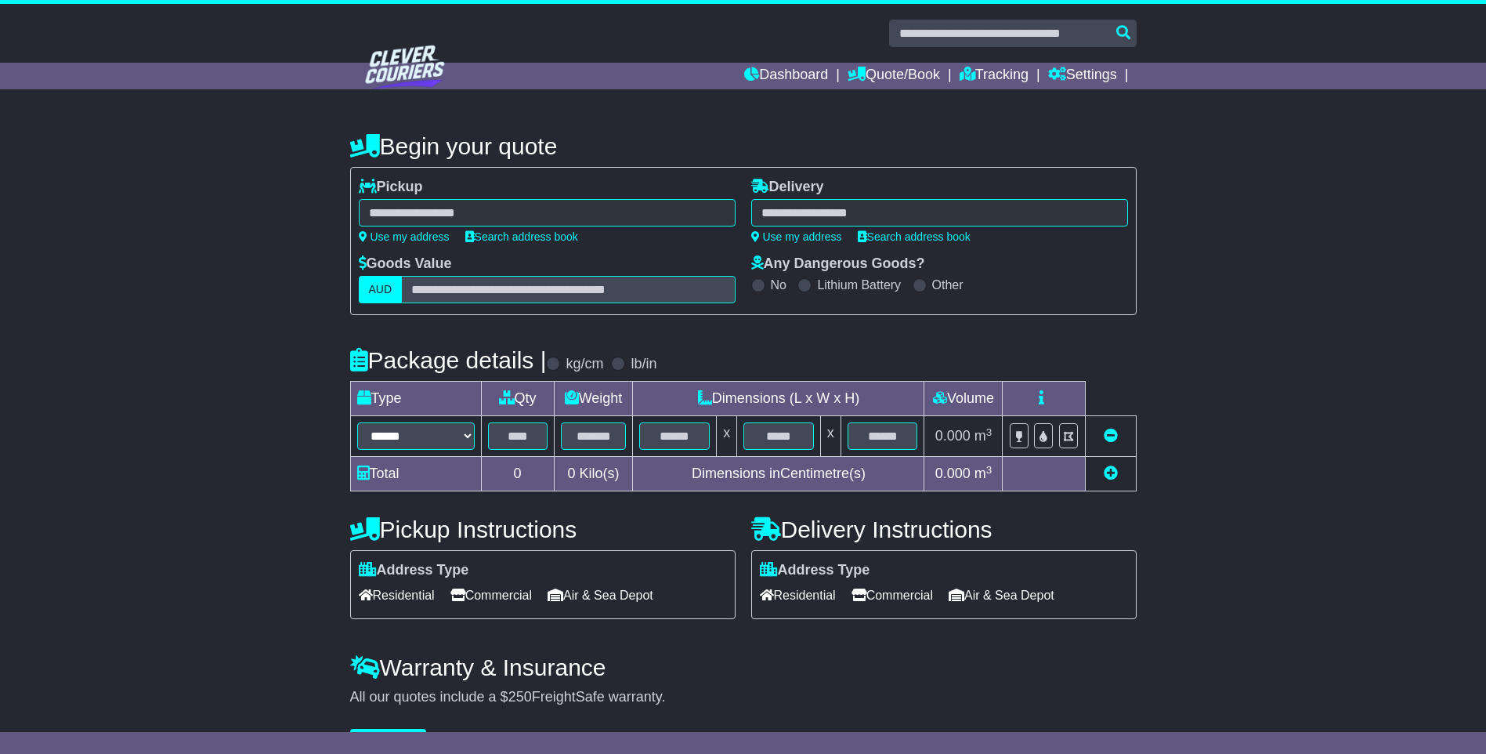 The width and height of the screenshot is (1486, 754). I want to click on label: Goods Value, so click(405, 264).